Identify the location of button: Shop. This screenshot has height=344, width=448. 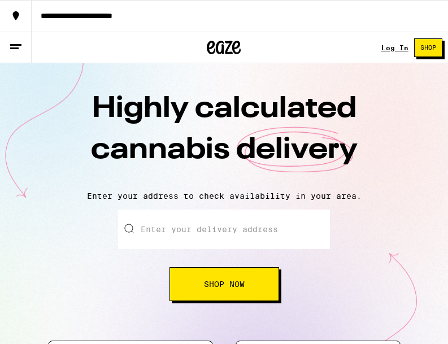
(428, 47).